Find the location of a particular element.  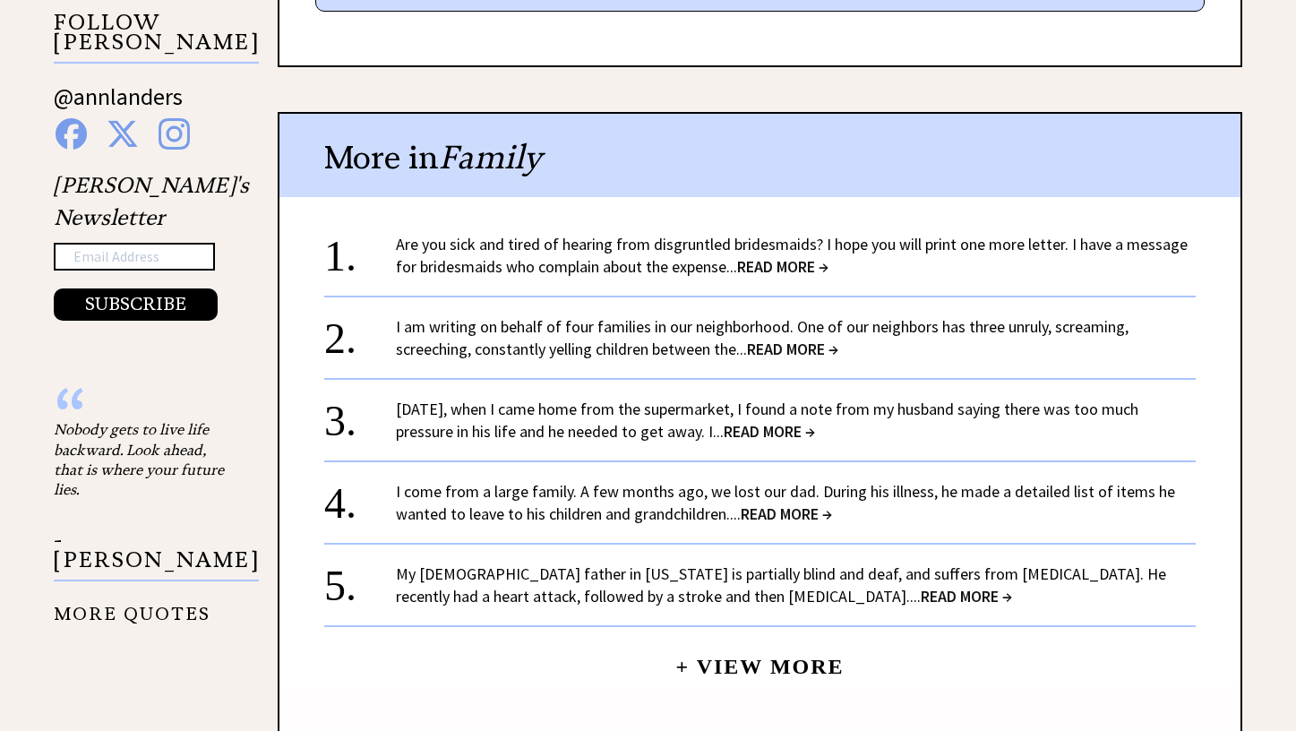

button: SUBSCRIBE is located at coordinates (135, 305).